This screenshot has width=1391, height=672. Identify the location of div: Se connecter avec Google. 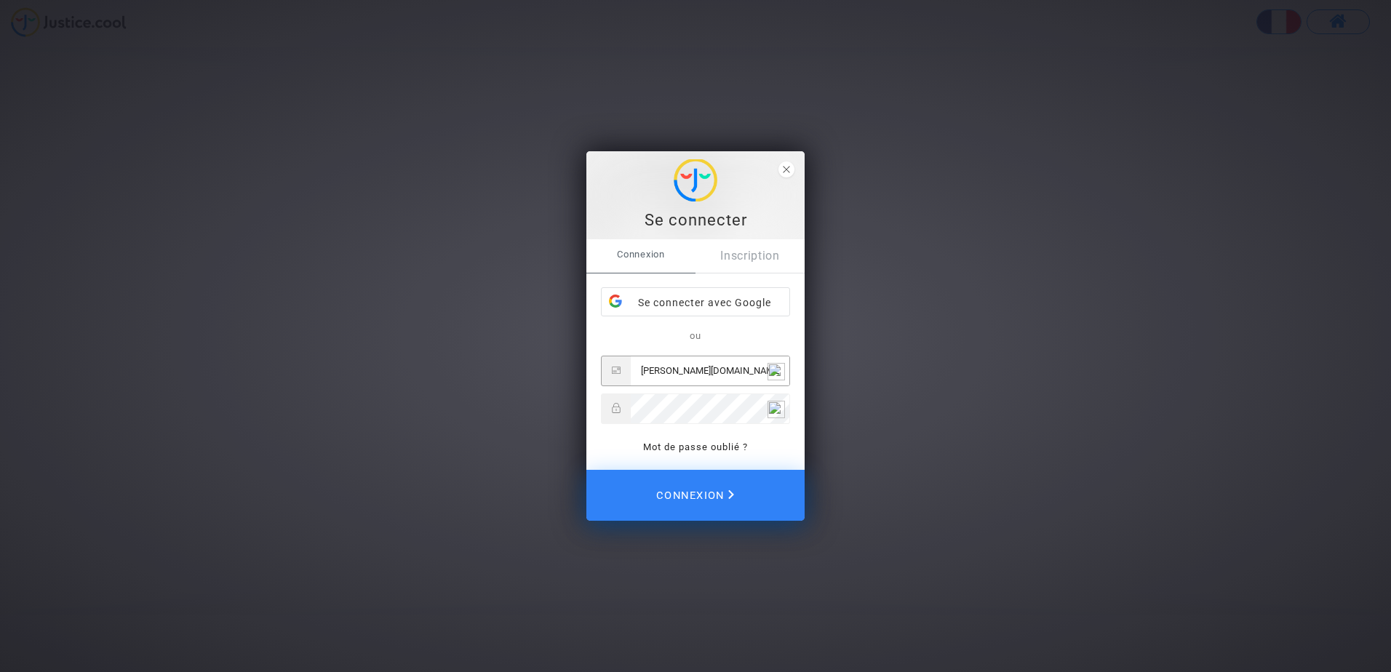
(696, 303).